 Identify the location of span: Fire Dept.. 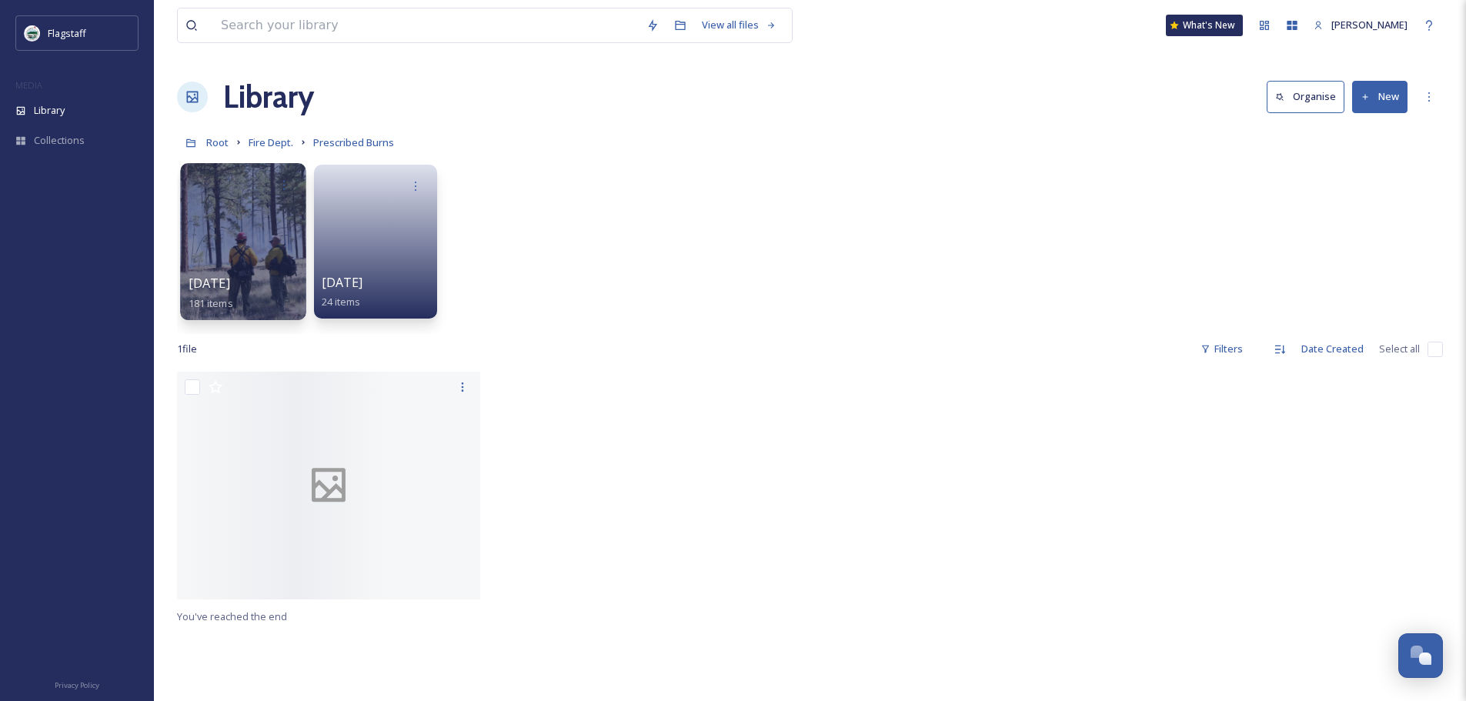
(271, 142).